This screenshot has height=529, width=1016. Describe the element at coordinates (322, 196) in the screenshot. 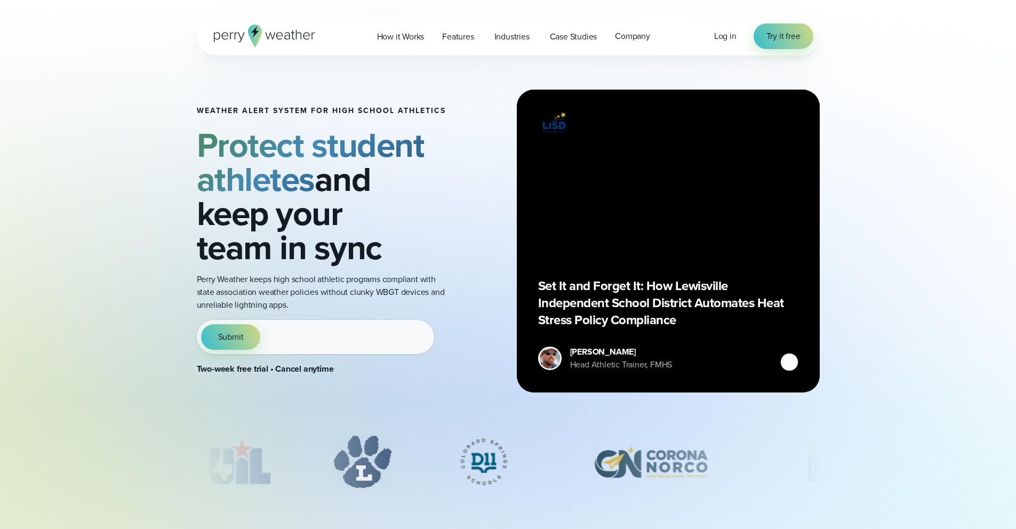

I see `h2: and keep your team in sync` at that location.